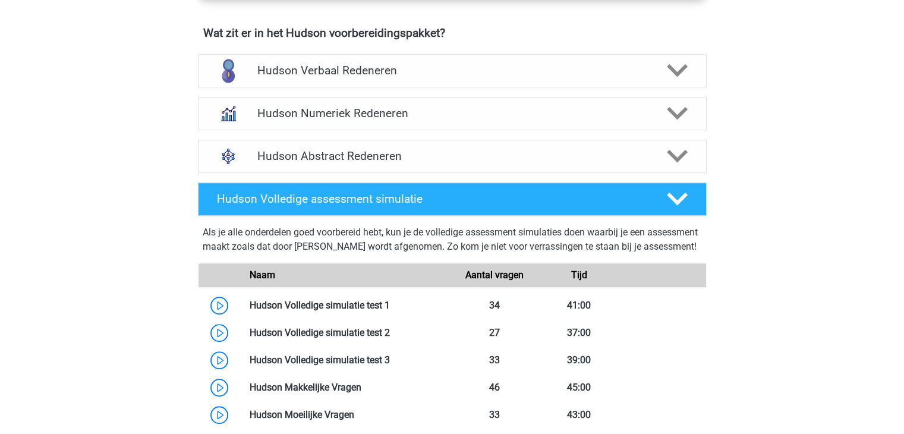 This screenshot has width=904, height=434. What do you see at coordinates (432, 199) in the screenshot?
I see `h4: Hudson Volledige assessment simulatie` at bounding box center [432, 199].